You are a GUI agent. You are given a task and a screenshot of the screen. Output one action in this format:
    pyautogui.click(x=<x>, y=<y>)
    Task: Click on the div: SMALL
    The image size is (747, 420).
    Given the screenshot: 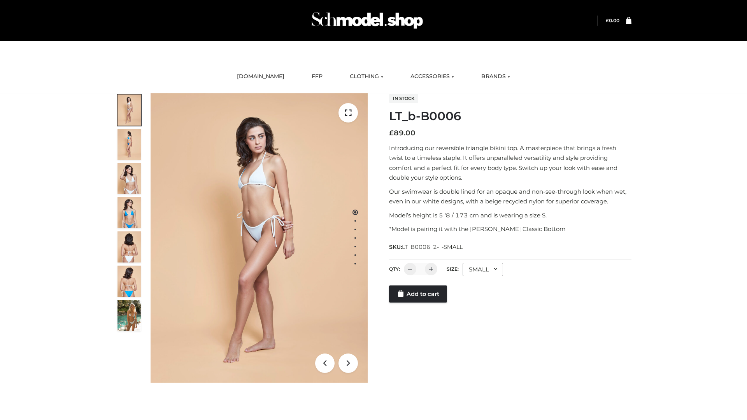 What is the action you would take?
    pyautogui.click(x=483, y=270)
    